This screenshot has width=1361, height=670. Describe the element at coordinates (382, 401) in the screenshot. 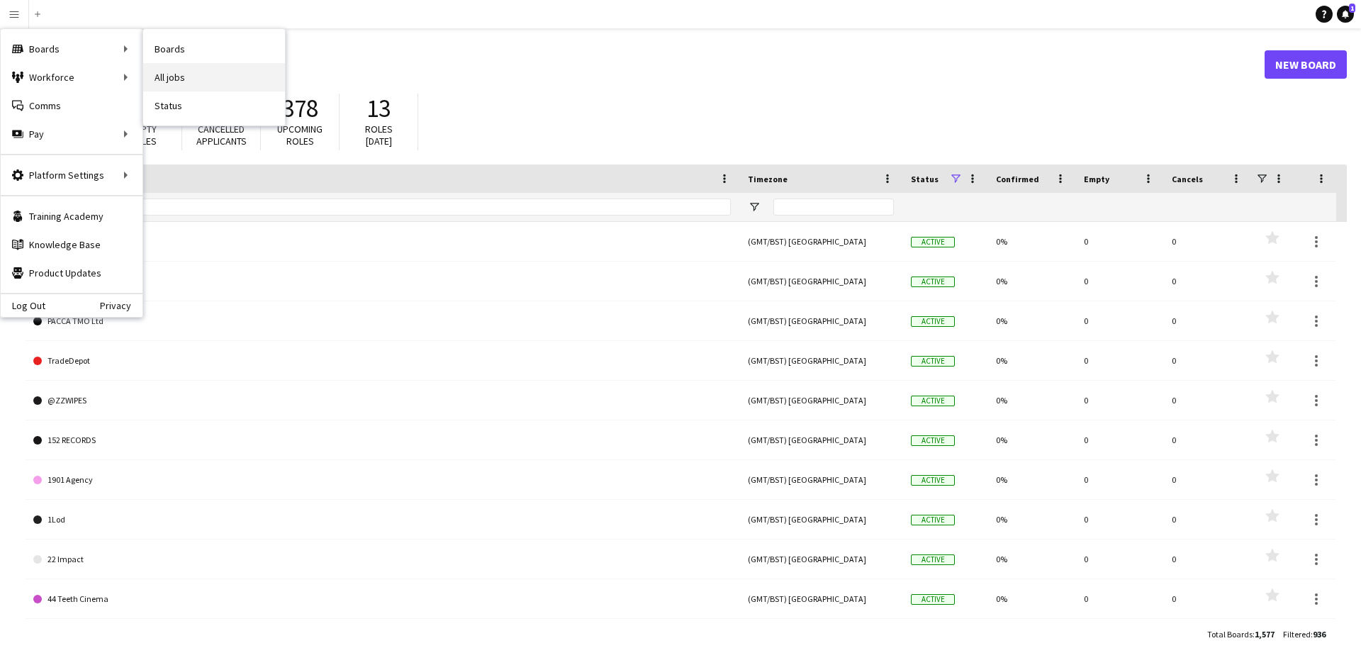

I see `a: @ZZWIPES` at that location.